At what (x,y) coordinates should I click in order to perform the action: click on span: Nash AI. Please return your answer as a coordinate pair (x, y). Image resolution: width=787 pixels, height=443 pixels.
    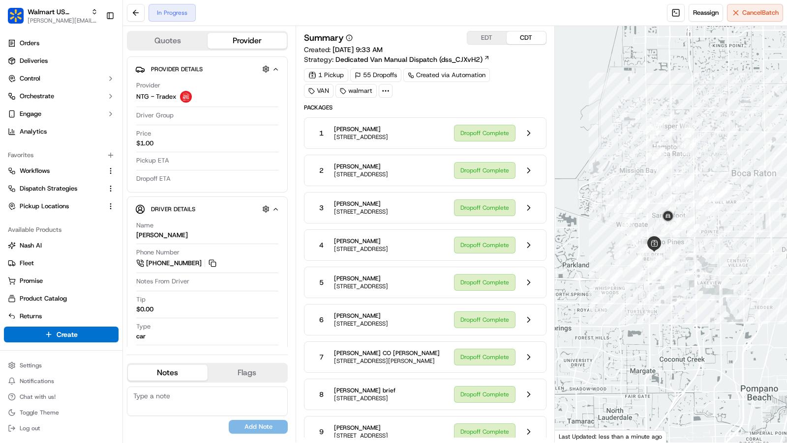
    Looking at the image, I should click on (30, 246).